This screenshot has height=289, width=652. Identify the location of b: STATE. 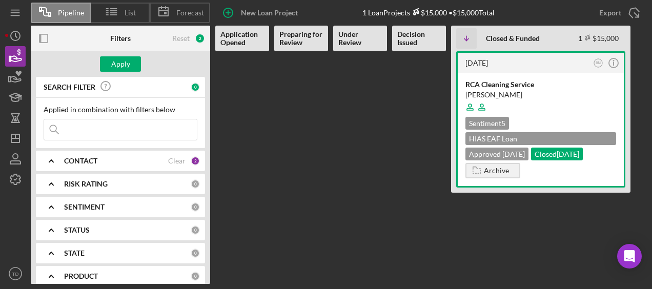
(74, 253).